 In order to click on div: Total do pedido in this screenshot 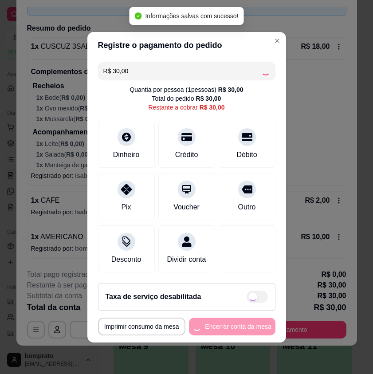, I will do `click(187, 99)`.